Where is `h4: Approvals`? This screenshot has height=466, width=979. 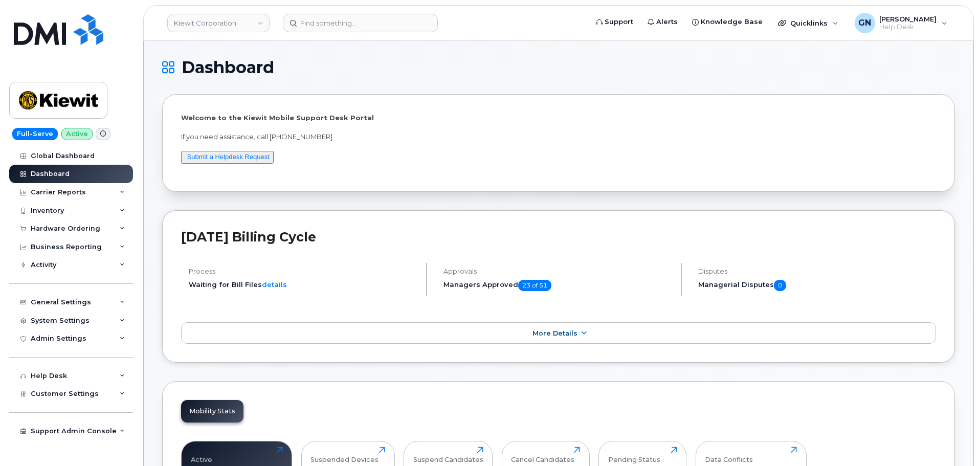
h4: Approvals is located at coordinates (557, 271).